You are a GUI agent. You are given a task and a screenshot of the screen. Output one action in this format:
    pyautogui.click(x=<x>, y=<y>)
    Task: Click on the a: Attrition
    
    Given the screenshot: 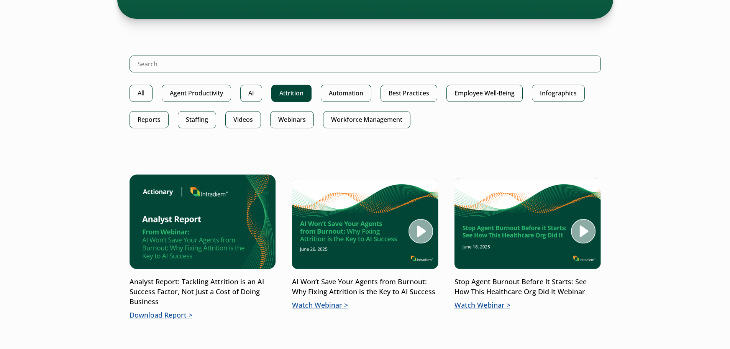 What is the action you would take?
    pyautogui.click(x=291, y=93)
    